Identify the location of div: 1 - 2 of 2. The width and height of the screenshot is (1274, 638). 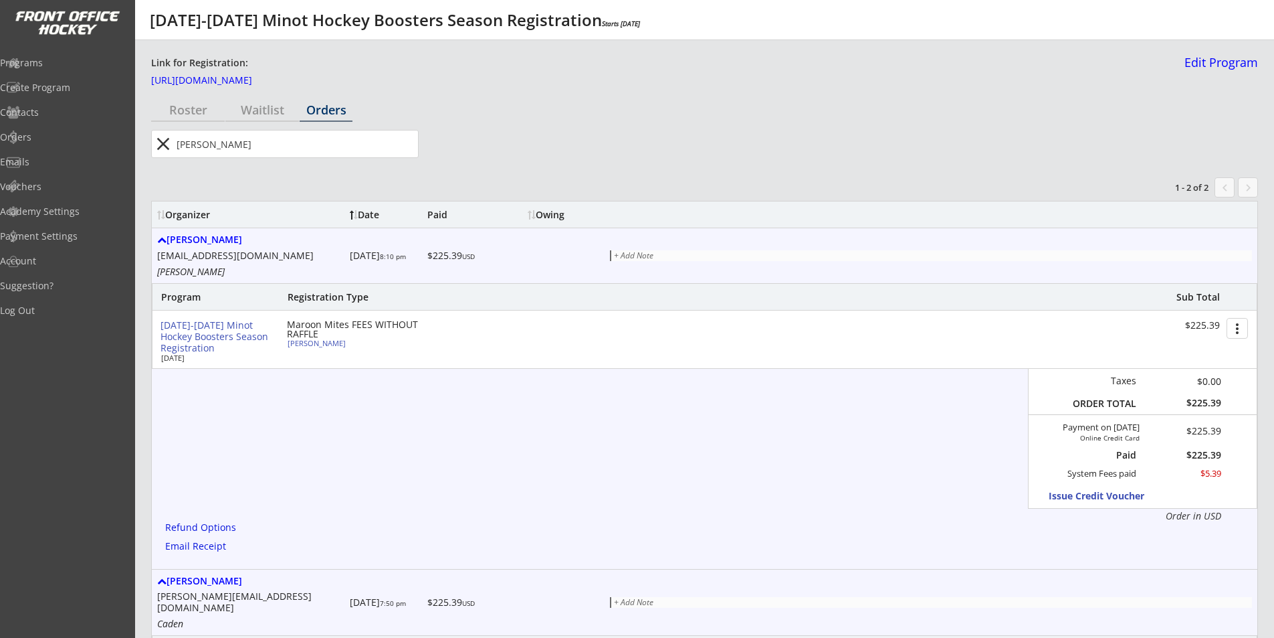
(1174, 187).